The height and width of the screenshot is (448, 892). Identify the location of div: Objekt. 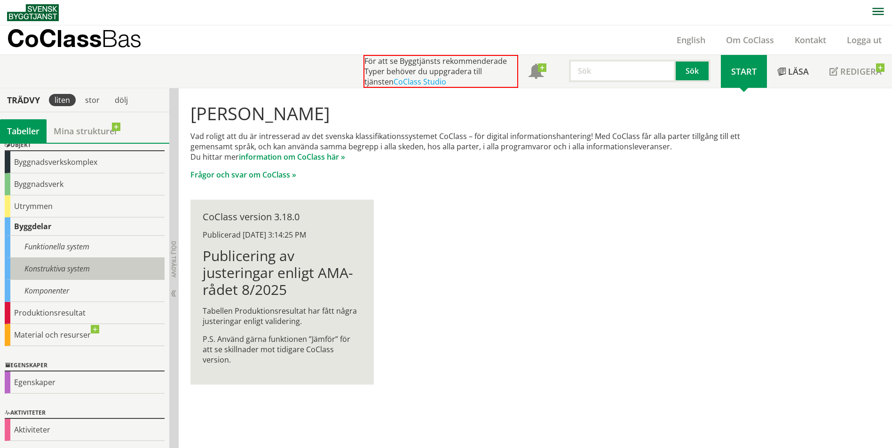
(85, 146).